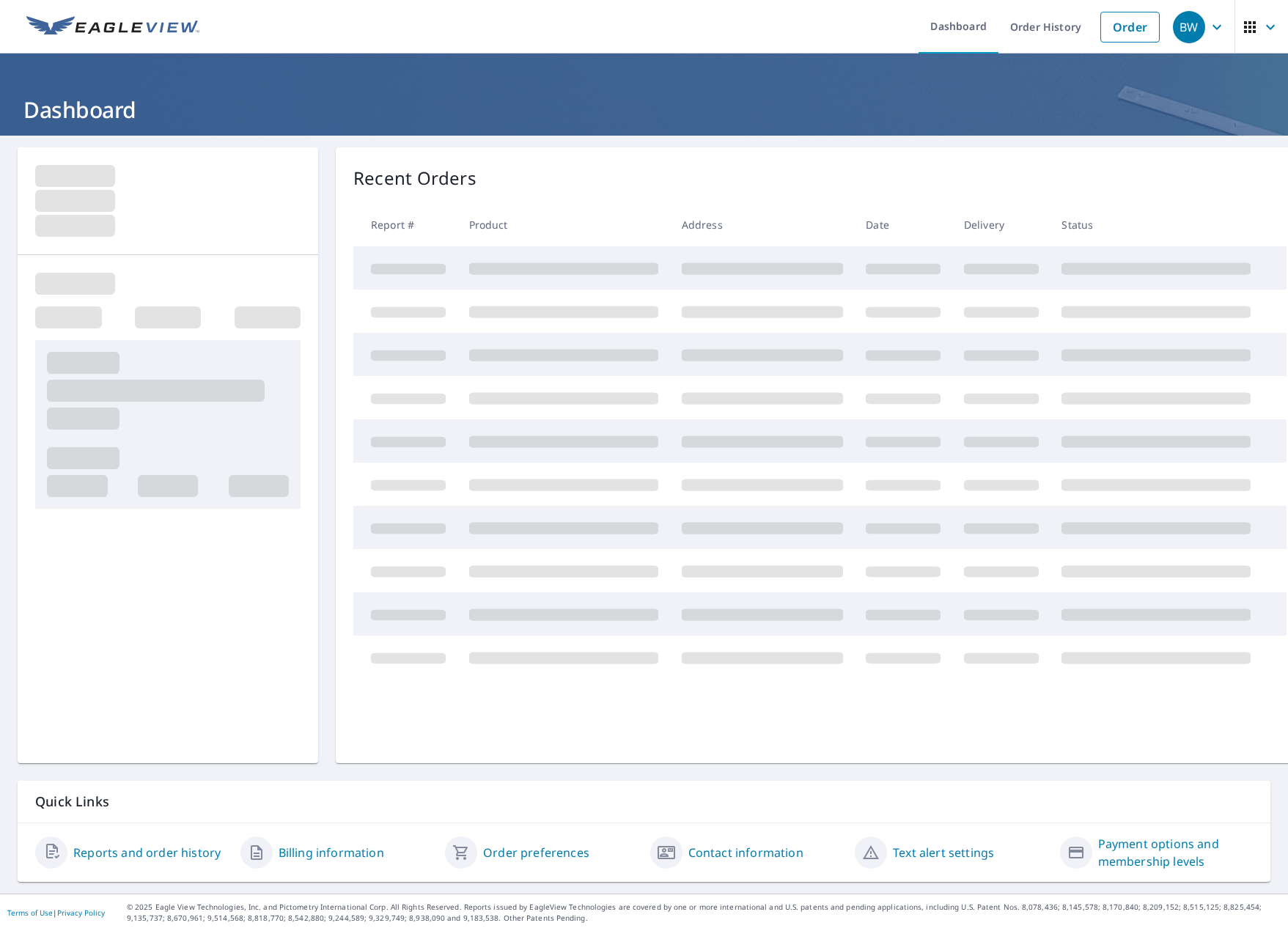 The width and height of the screenshot is (1288, 931). I want to click on p: Quick Links, so click(644, 801).